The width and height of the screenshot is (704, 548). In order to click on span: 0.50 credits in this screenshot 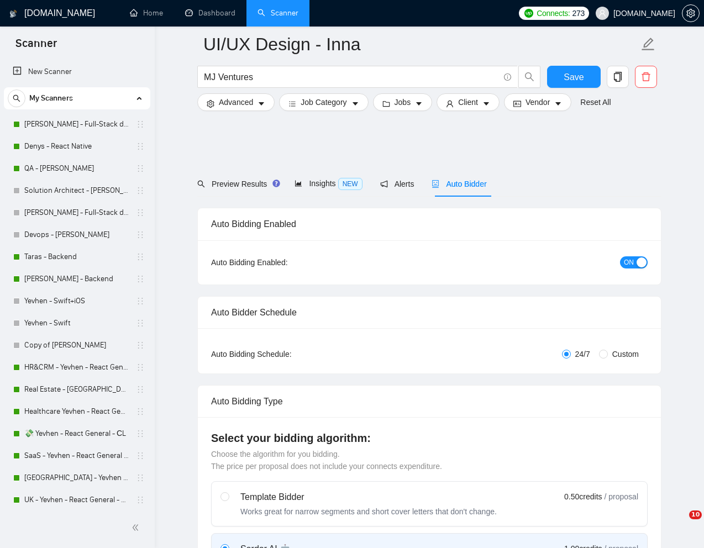, I will do `click(583, 497)`.